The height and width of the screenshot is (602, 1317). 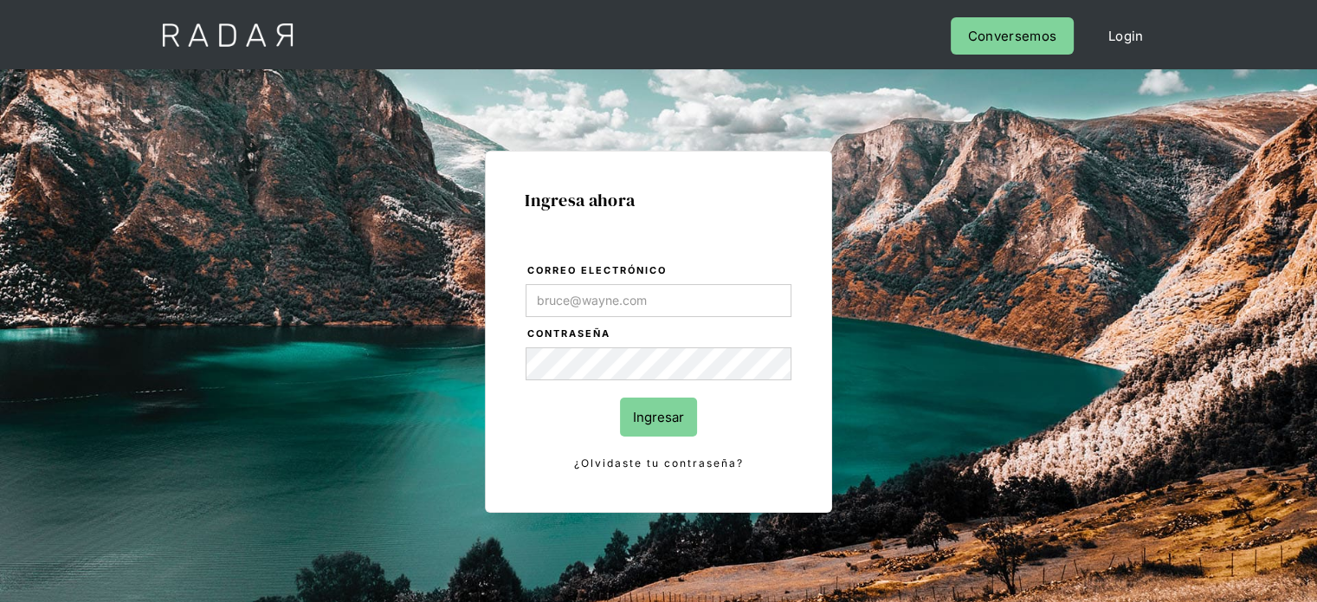 I want to click on a: ¿Olvidaste tu contraseña?, so click(x=658, y=463).